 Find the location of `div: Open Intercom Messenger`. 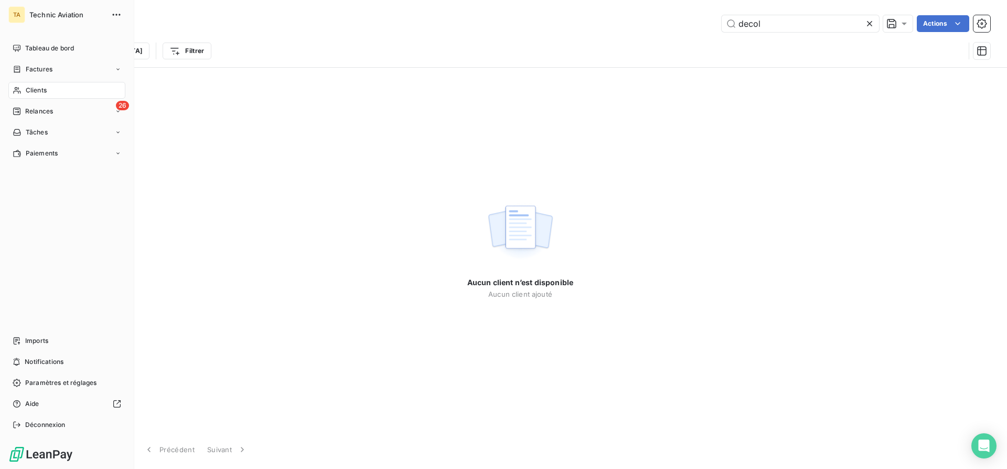

div: Open Intercom Messenger is located at coordinates (984, 445).